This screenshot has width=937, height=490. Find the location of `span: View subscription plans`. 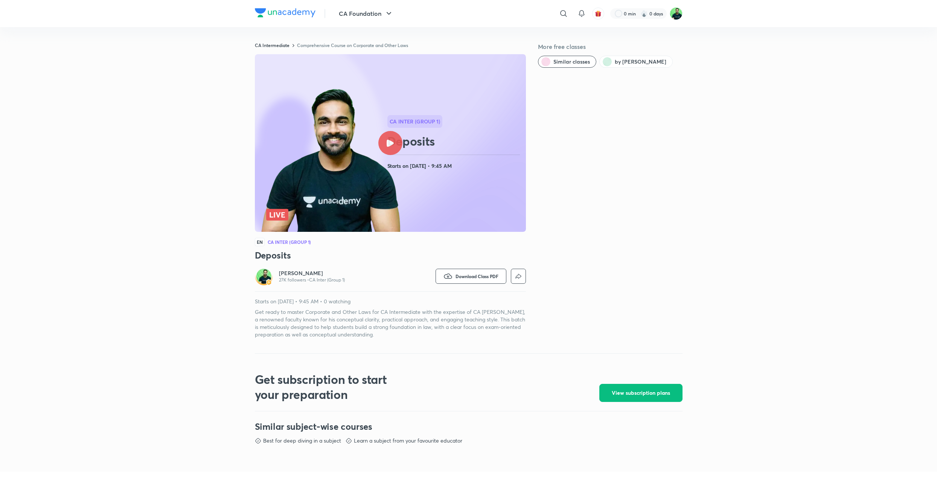

span: View subscription plans is located at coordinates (641, 393).